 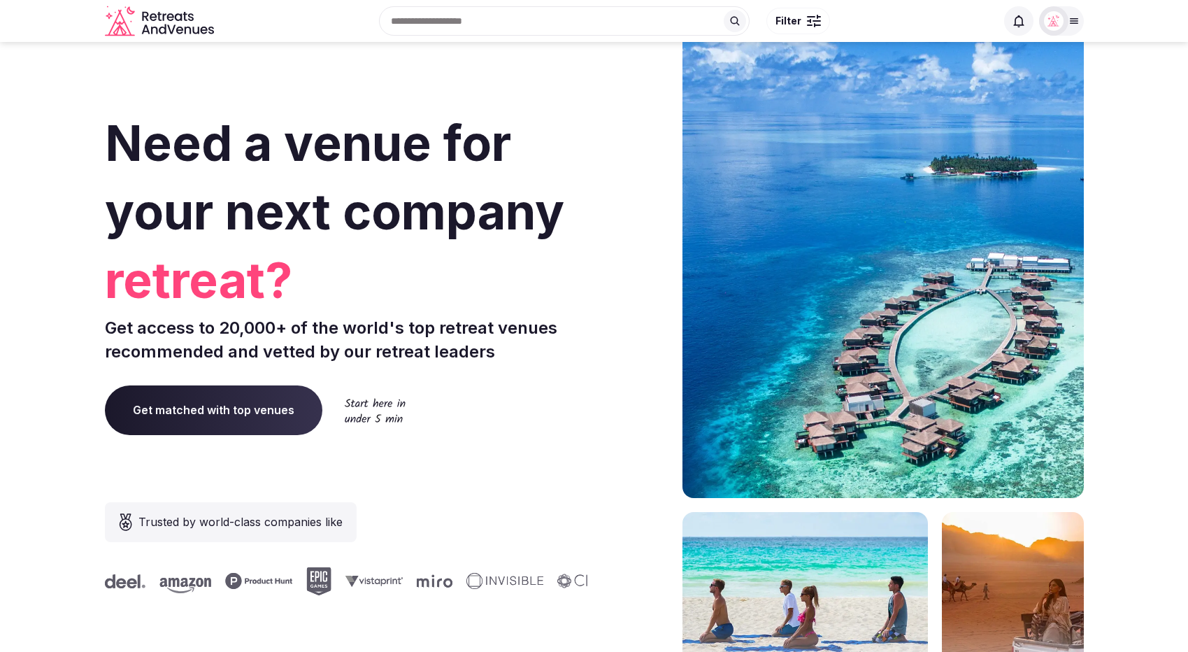 I want to click on button: Filter, so click(x=798, y=21).